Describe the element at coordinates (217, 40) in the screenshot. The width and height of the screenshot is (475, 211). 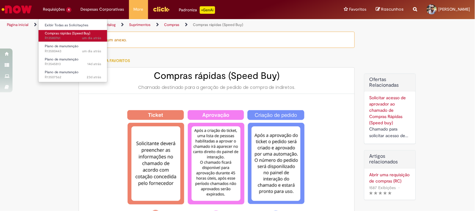
I see `div: Obrigatório um anexo.` at that location.